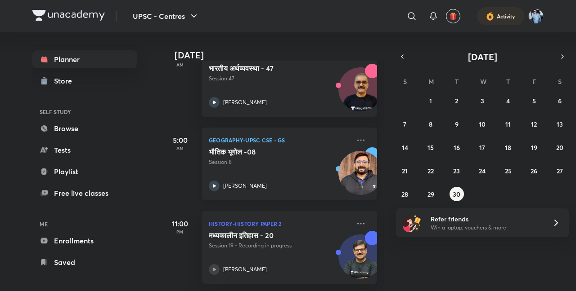 Image resolution: width=576 pixels, height=291 pixels. Describe the element at coordinates (68, 16) in the screenshot. I see `a: Company Logo` at that location.